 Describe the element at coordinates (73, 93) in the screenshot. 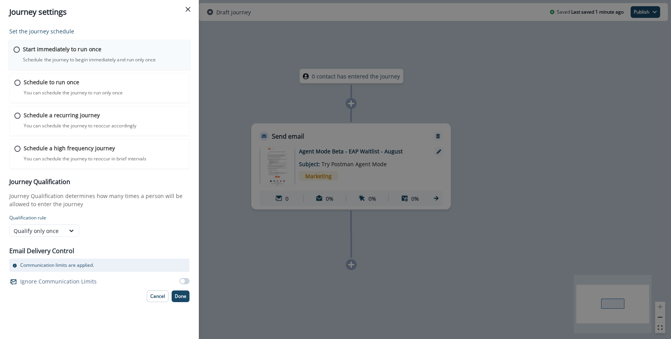

I see `p: You can schedule the journey to run only once` at that location.